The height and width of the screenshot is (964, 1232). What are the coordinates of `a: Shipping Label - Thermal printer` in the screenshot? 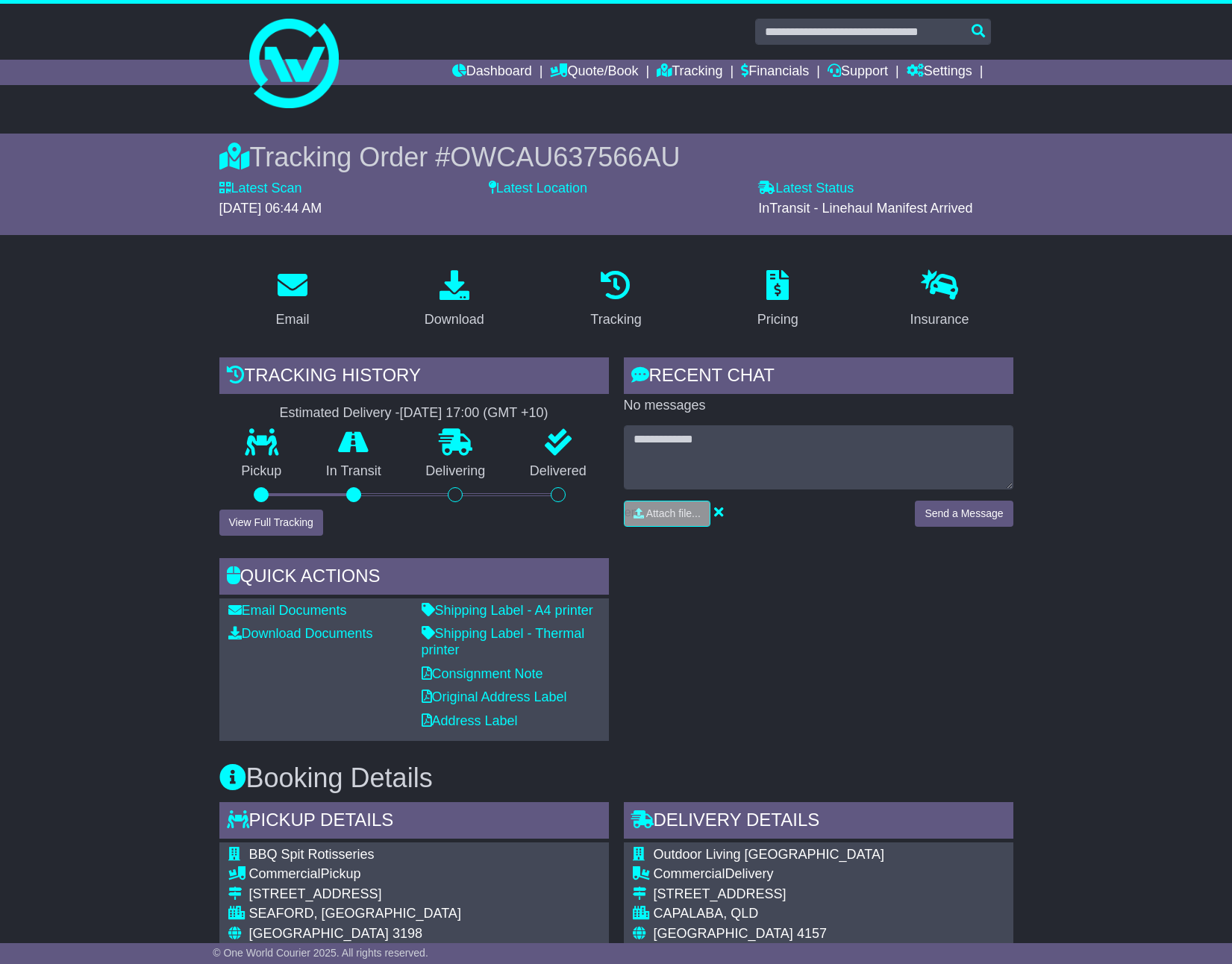 It's located at (503, 642).